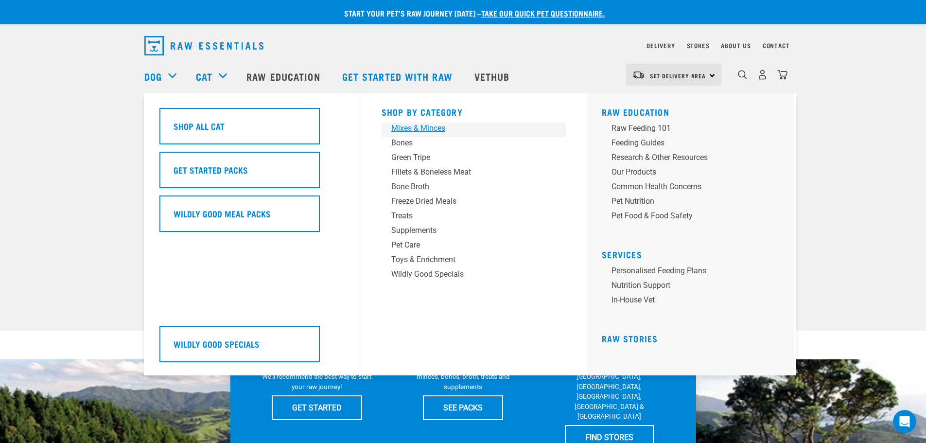 The image size is (926, 443). What do you see at coordinates (474, 130) in the screenshot?
I see `a: Mixes & Minces` at bounding box center [474, 130].